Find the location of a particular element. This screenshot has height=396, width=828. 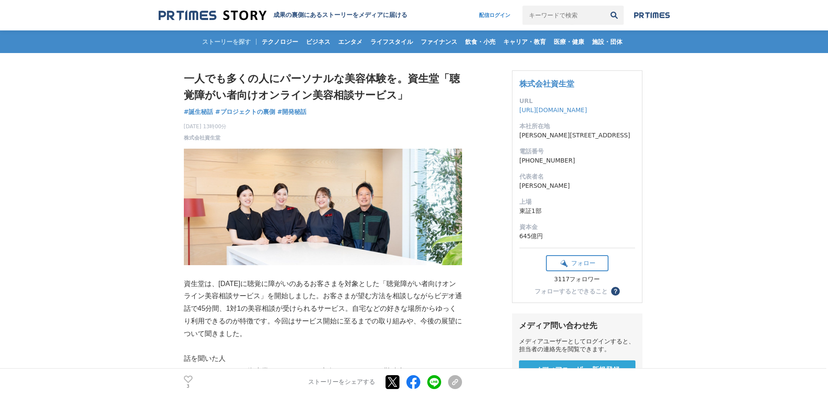

a: ビジネス is located at coordinates (318, 42).